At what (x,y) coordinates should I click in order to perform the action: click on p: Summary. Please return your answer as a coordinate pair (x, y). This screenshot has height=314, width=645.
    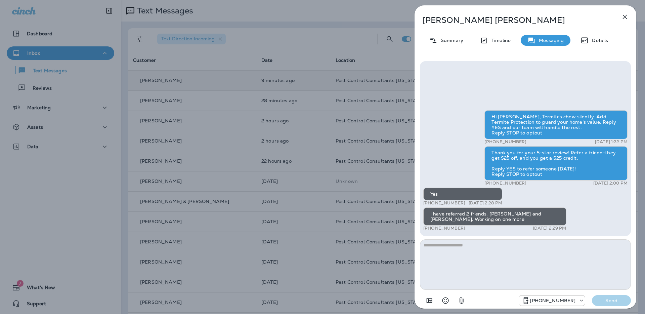
    Looking at the image, I should click on (450, 40).